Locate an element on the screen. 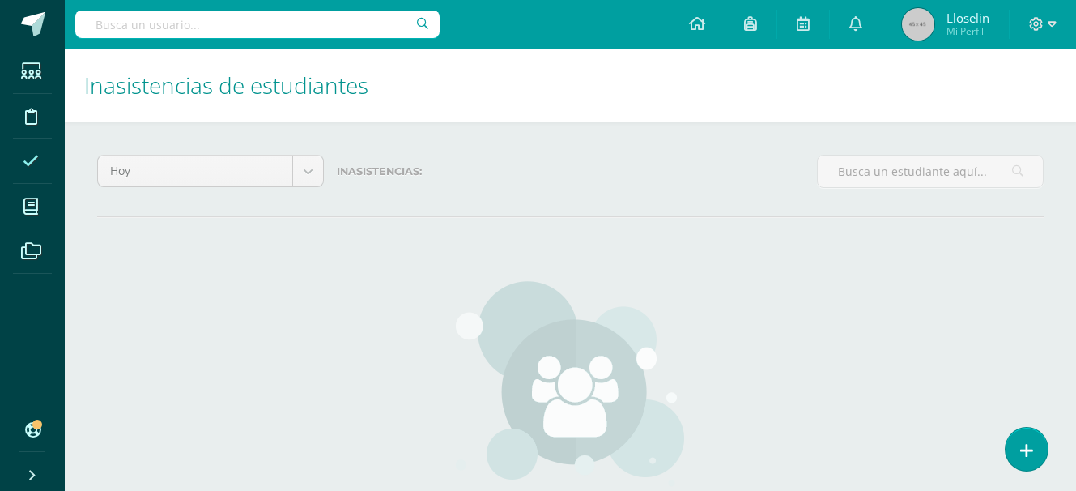  input: Busca un usuario... is located at coordinates (257, 24).